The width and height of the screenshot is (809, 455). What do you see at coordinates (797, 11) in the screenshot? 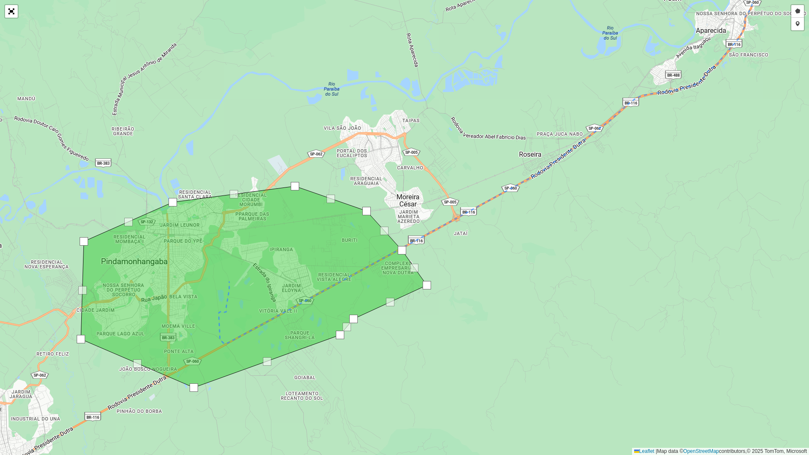
I see `a: Desenhar setor` at bounding box center [797, 11].